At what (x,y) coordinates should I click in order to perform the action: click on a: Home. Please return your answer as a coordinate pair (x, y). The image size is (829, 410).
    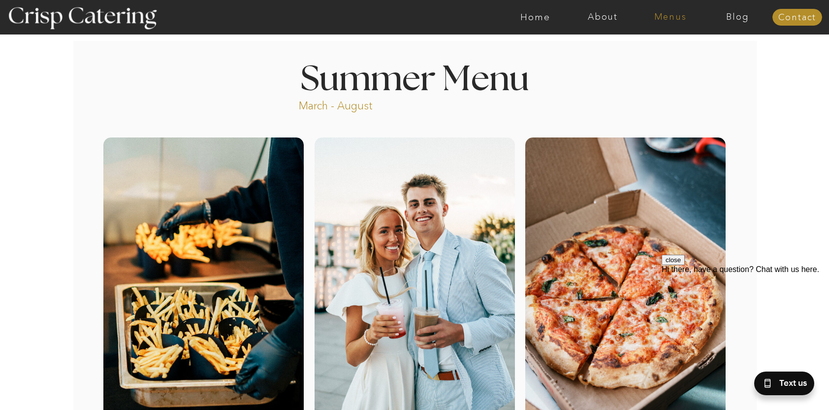
    Looking at the image, I should click on (535, 17).